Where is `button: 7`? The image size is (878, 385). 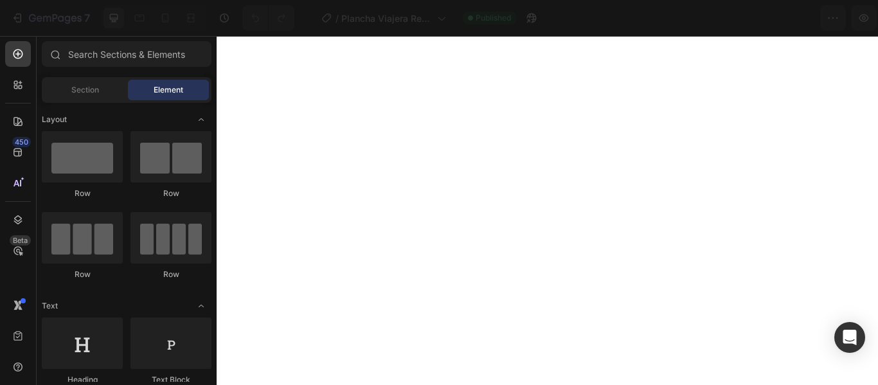
button: 7 is located at coordinates (50, 18).